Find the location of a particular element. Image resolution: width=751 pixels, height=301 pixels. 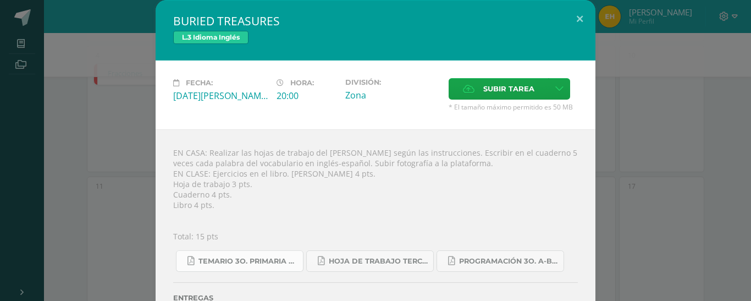

span: Fecha: is located at coordinates (199, 82).